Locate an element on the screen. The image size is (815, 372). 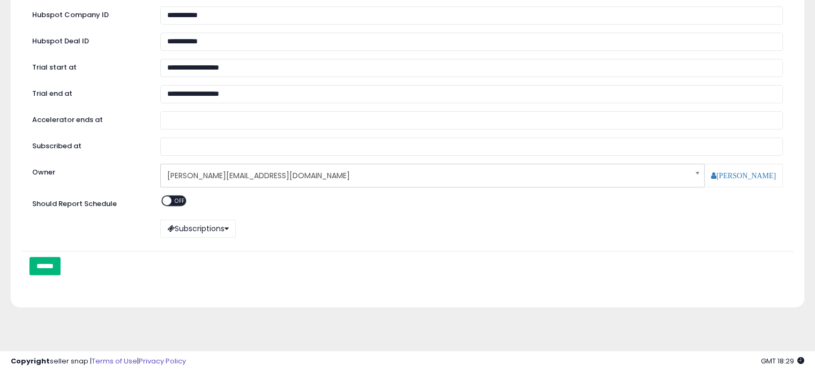
div: seller snap | | is located at coordinates (98, 362).